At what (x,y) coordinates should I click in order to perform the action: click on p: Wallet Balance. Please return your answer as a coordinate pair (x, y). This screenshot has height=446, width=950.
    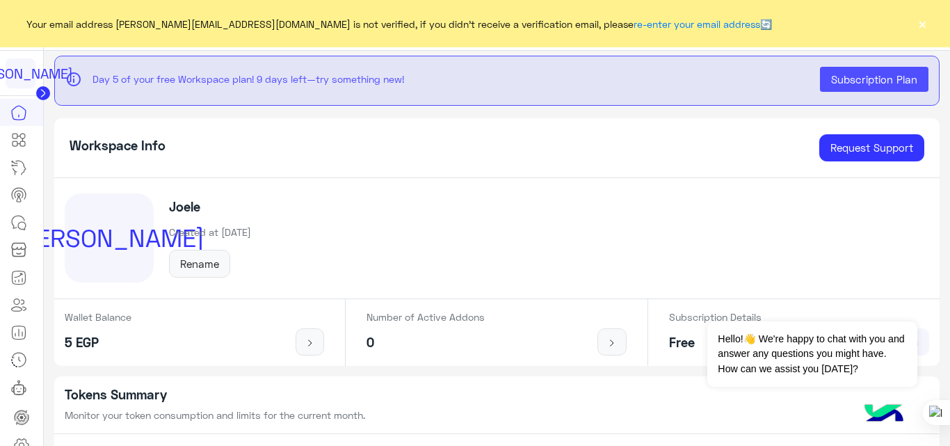
    Looking at the image, I should click on (98, 316).